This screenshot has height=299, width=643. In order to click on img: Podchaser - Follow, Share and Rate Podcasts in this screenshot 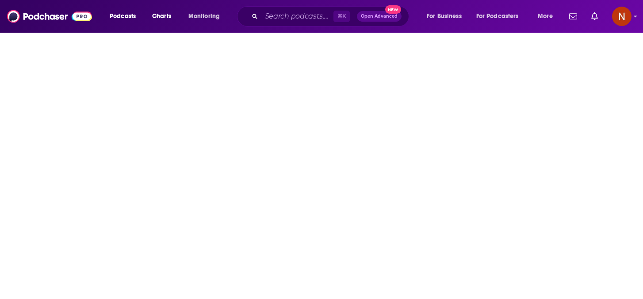, I will do `click(50, 16)`.